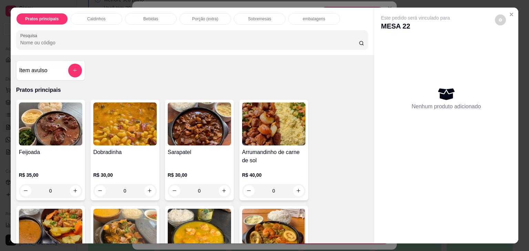 Image resolution: width=529 pixels, height=251 pixels. I want to click on button: add-separate-item, so click(75, 71).